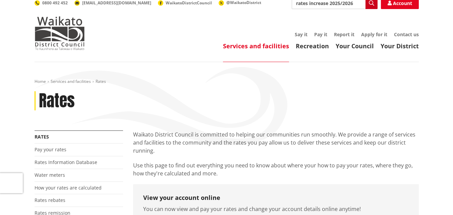 This screenshot has width=453, height=215. What do you see at coordinates (276, 143) in the screenshot?
I see `p: Waikato District Council is committed to helping our communities run smoothly. We provide a range...` at bounding box center [276, 143].